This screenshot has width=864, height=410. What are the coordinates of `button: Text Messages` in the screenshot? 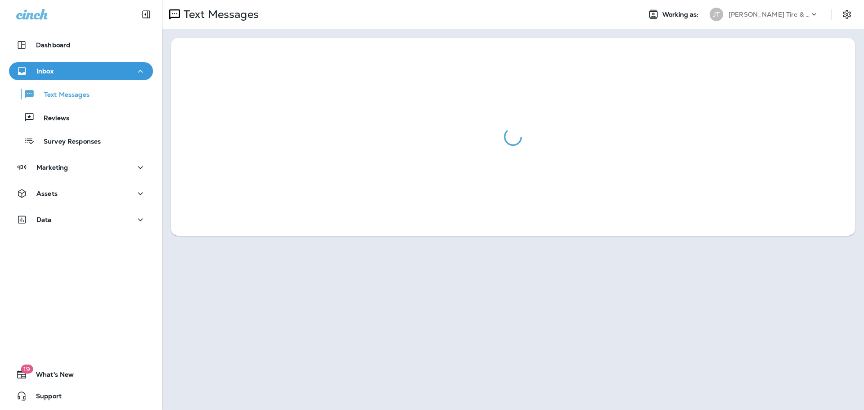 It's located at (81, 94).